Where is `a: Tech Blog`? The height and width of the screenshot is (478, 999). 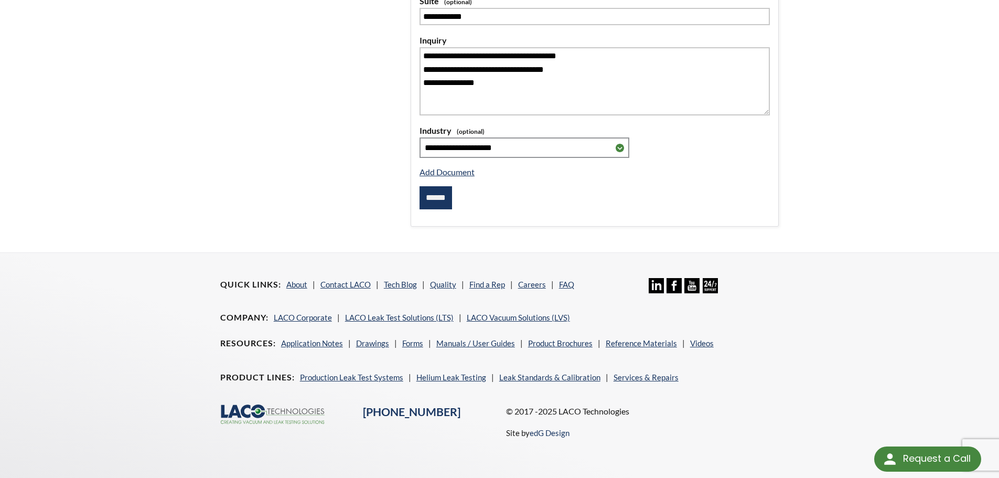 a: Tech Blog is located at coordinates (400, 284).